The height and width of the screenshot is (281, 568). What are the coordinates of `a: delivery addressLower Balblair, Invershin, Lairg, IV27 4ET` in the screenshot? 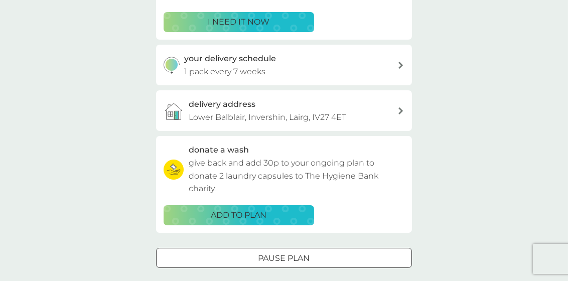 It's located at (284, 110).